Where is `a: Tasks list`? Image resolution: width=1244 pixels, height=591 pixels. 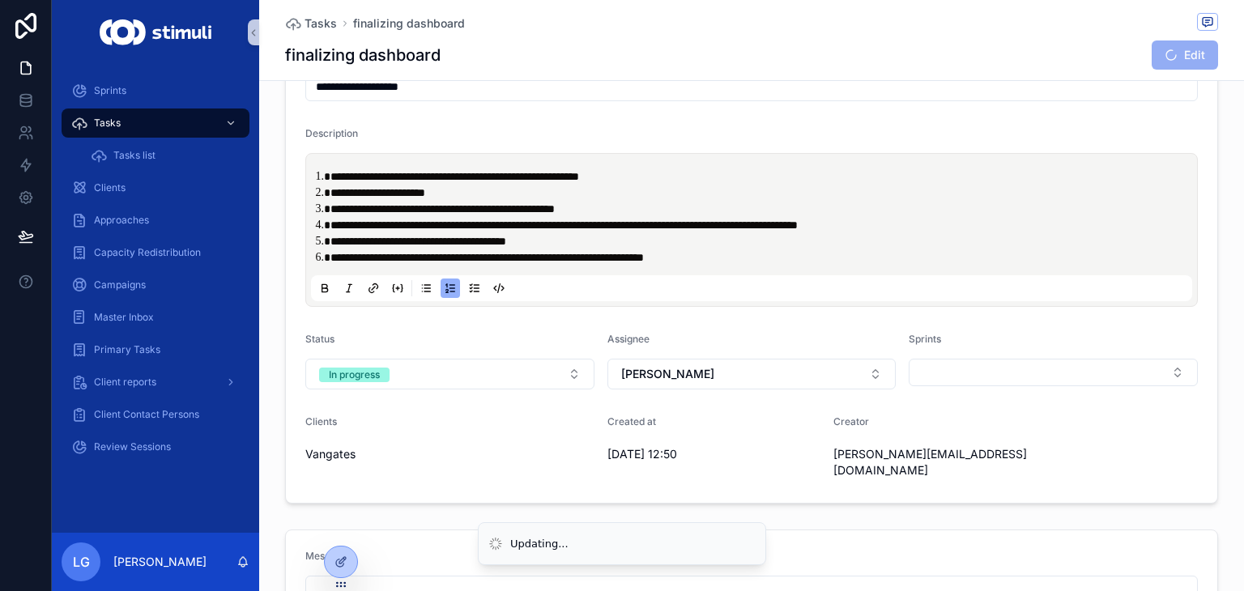
a: Tasks list is located at coordinates (165, 155).